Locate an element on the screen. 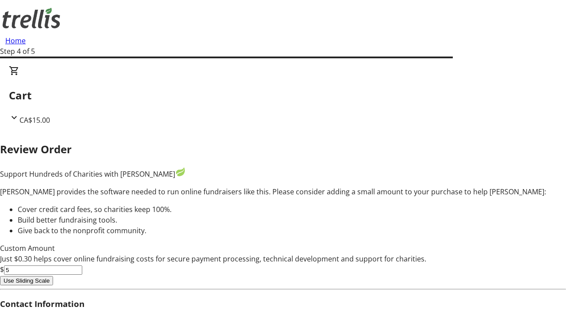 The image size is (566, 318). li: Cover credit card fees, so charities keep 100%. is located at coordinates (292, 210).